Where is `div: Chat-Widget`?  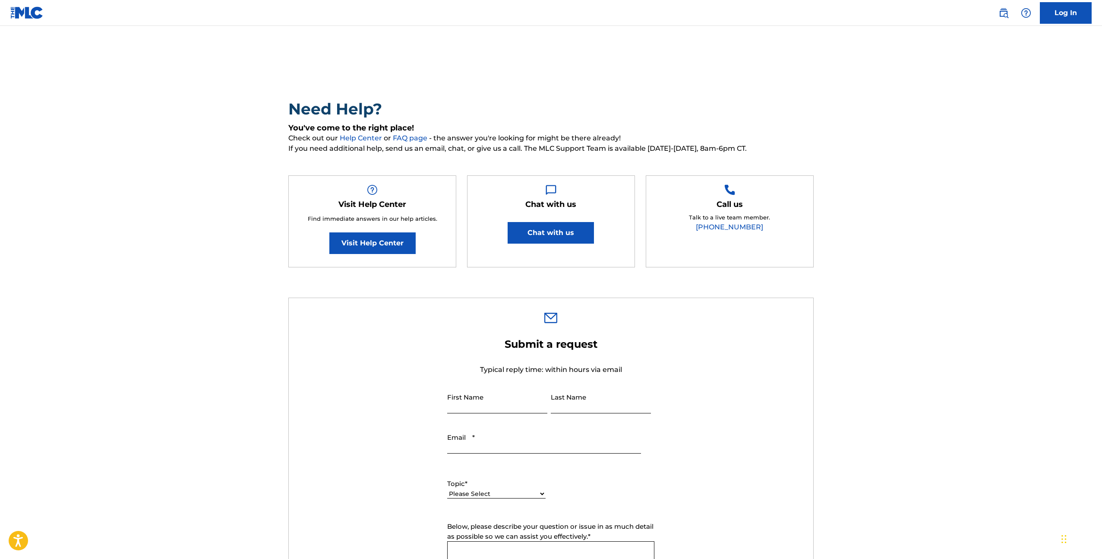
div: Chat-Widget is located at coordinates (1081, 538).